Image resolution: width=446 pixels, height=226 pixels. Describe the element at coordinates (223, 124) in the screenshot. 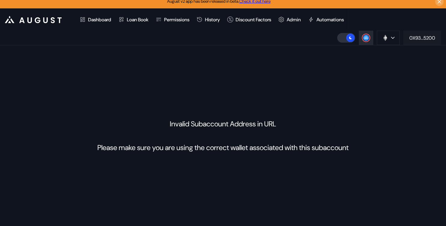

I see `p: Invalid Subaccount Address in URL` at that location.